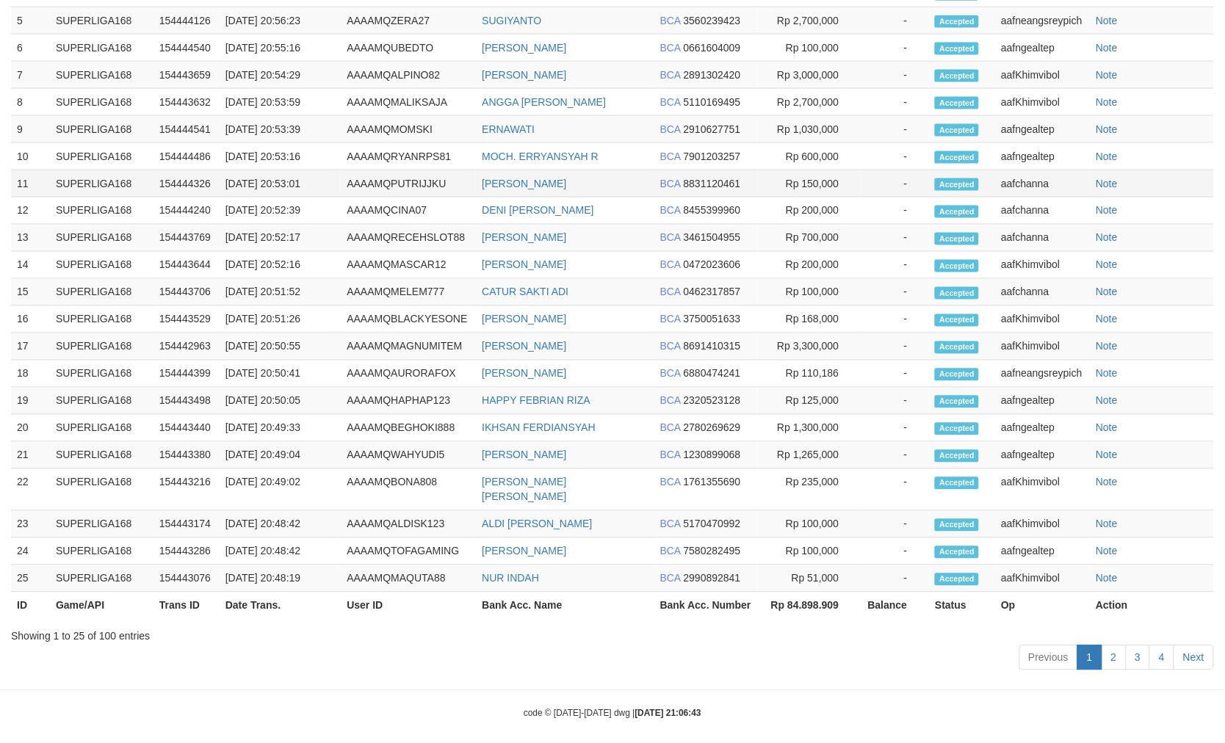 This screenshot has height=743, width=1225. What do you see at coordinates (30, 129) in the screenshot?
I see `td: 9` at bounding box center [30, 129].